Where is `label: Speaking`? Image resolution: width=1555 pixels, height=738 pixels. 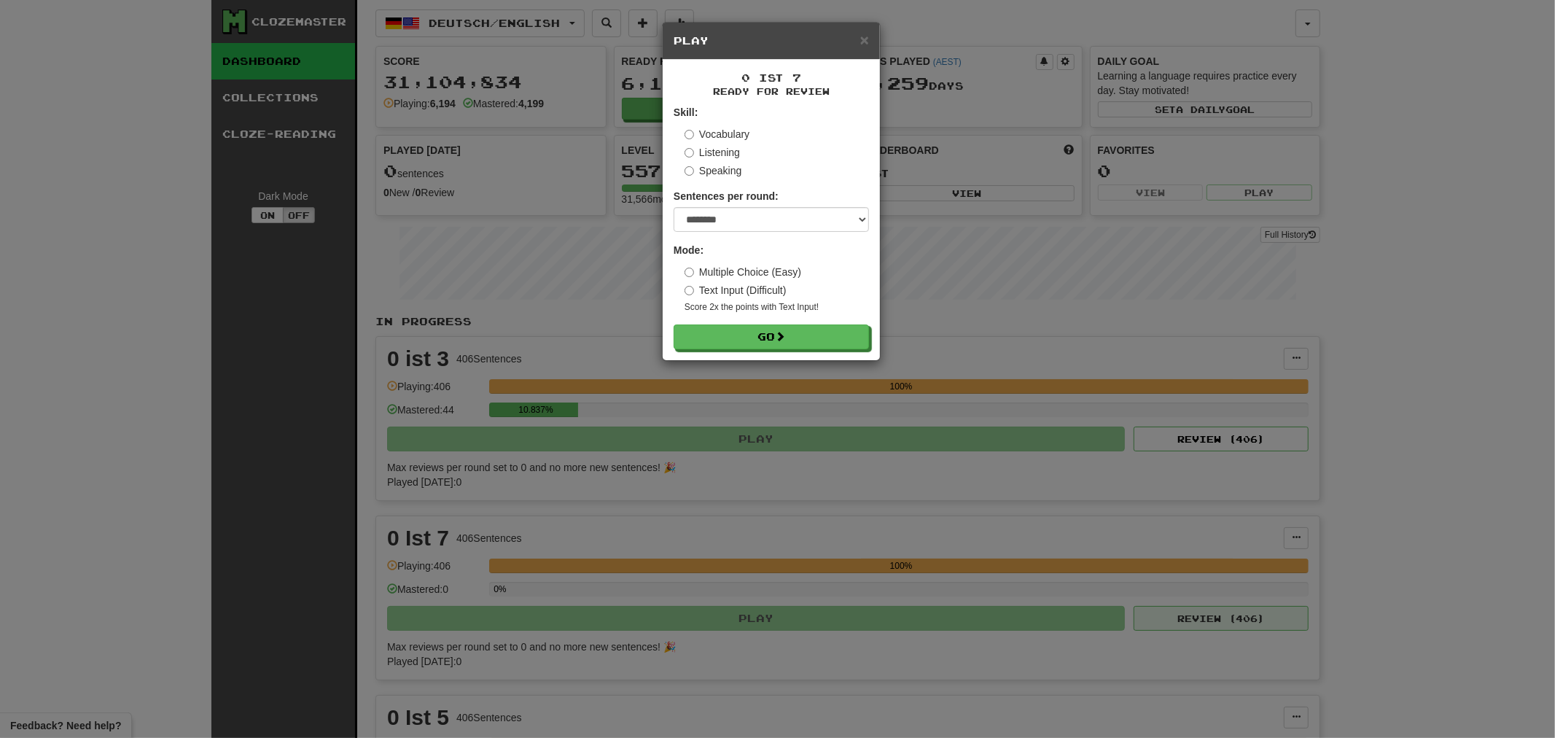 label: Speaking is located at coordinates (713, 171).